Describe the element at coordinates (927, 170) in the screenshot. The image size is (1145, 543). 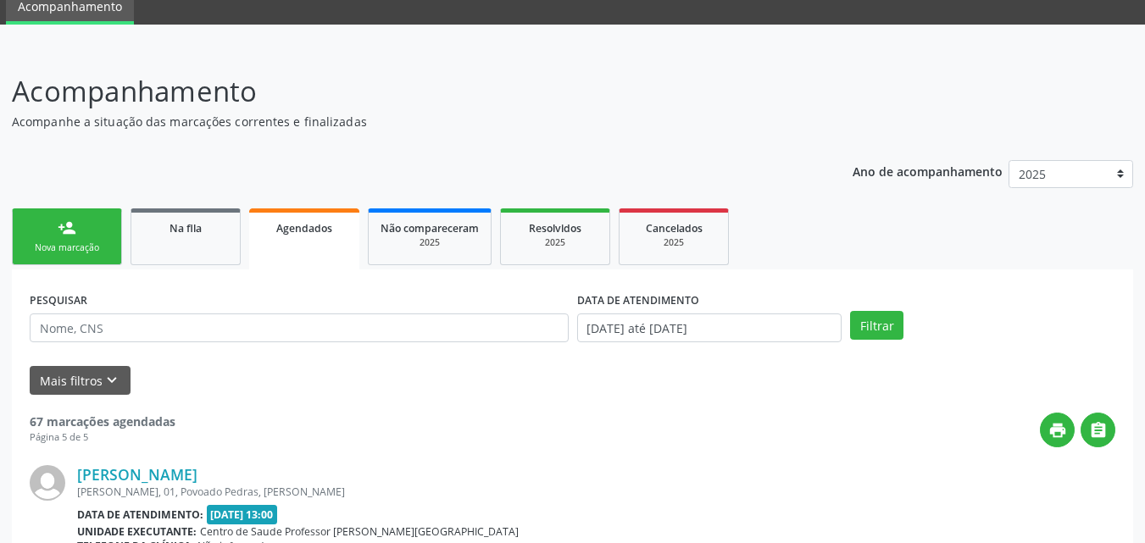
I see `p: Ano de acompanhamento` at that location.